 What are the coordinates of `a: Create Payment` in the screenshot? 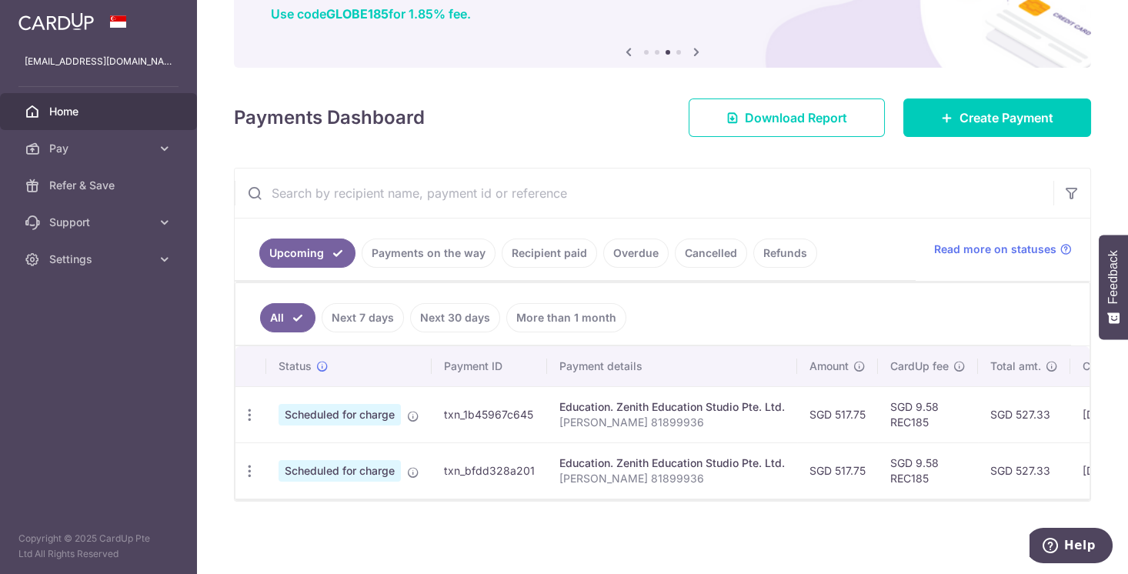 It's located at (997, 118).